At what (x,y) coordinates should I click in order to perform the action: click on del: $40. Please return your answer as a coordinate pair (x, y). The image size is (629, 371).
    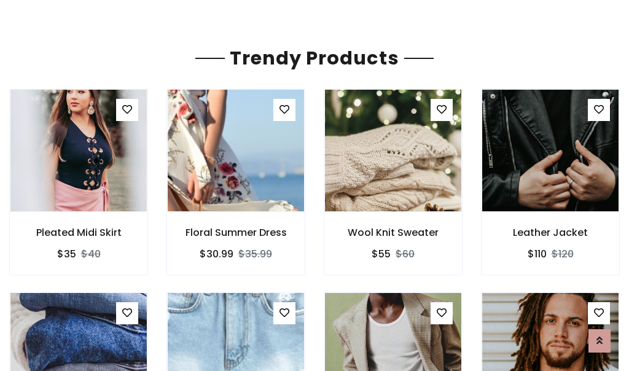
    Looking at the image, I should click on (91, 254).